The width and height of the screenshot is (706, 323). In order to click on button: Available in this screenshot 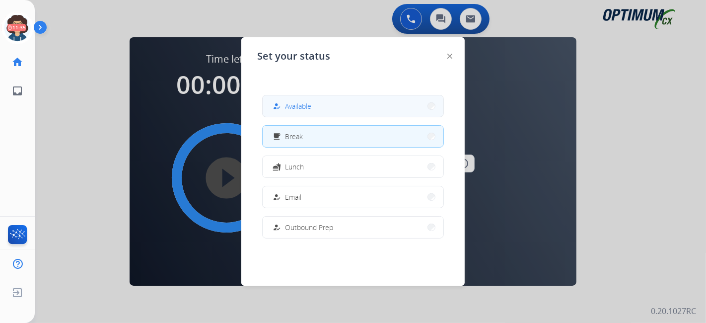, I will do `click(353, 106)`.